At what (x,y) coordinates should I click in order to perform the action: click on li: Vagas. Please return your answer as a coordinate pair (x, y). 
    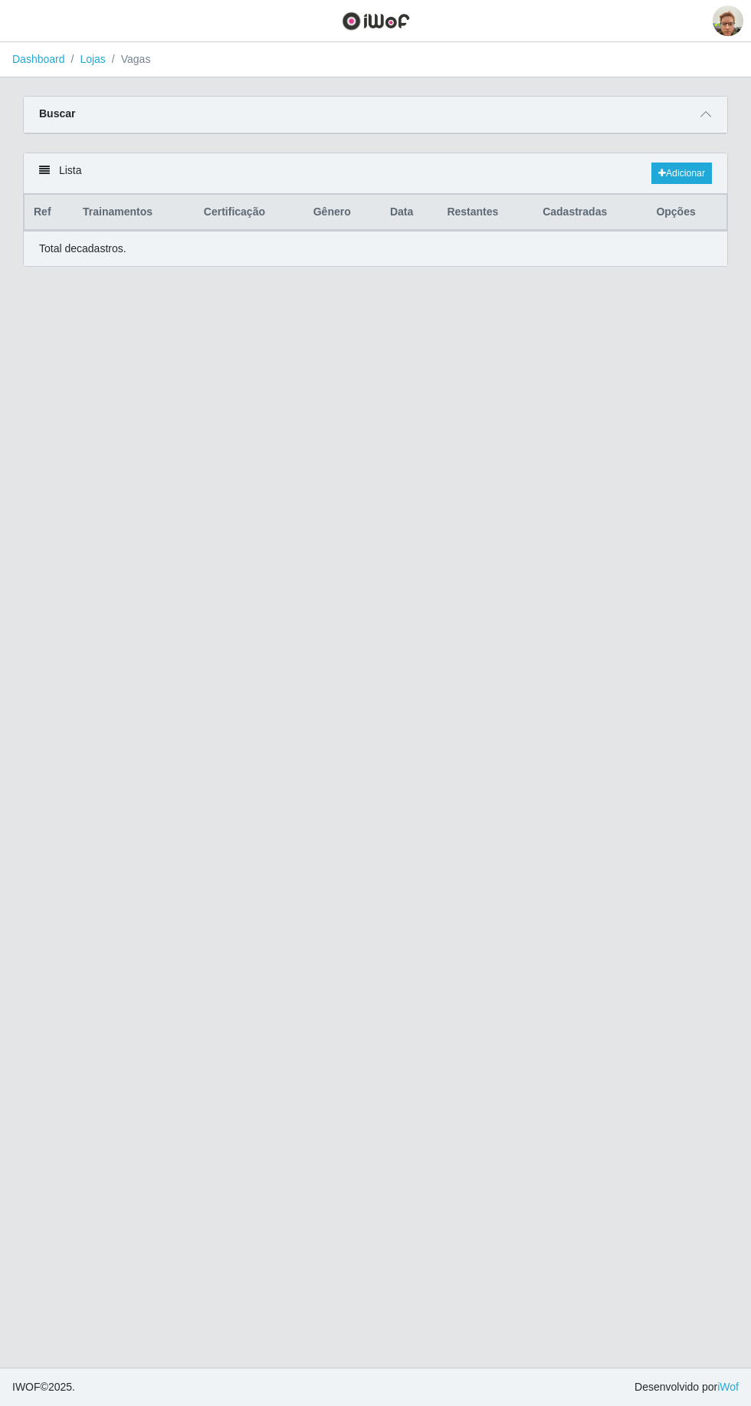
    Looking at the image, I should click on (128, 59).